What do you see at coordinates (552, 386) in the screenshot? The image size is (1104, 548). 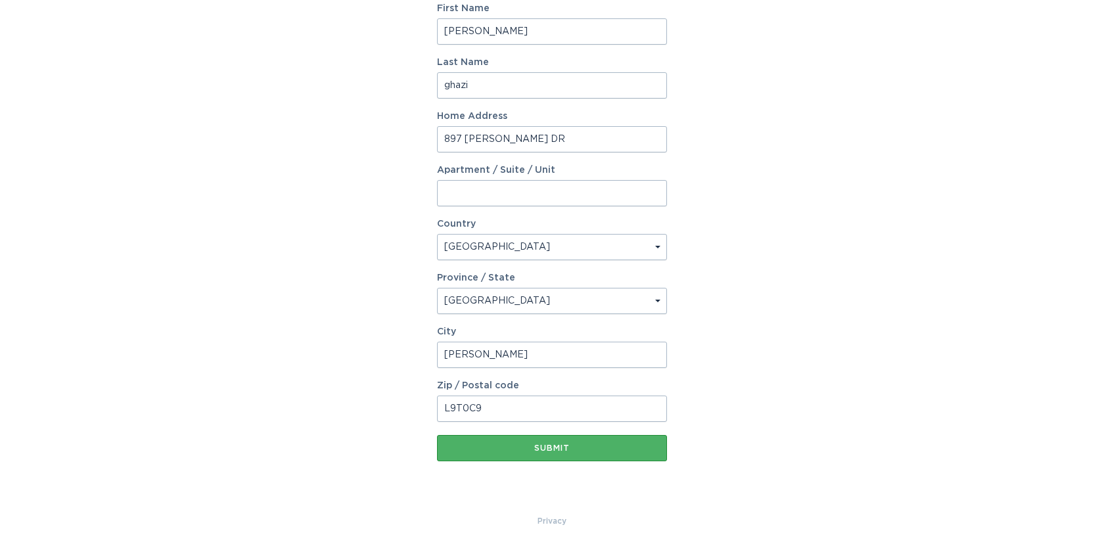 I see `label: Zip / Postal code` at bounding box center [552, 386].